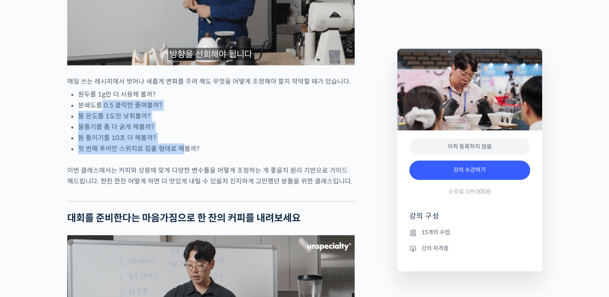 The height and width of the screenshot is (297, 609). I want to click on h4: 강의 구성, so click(470, 219).